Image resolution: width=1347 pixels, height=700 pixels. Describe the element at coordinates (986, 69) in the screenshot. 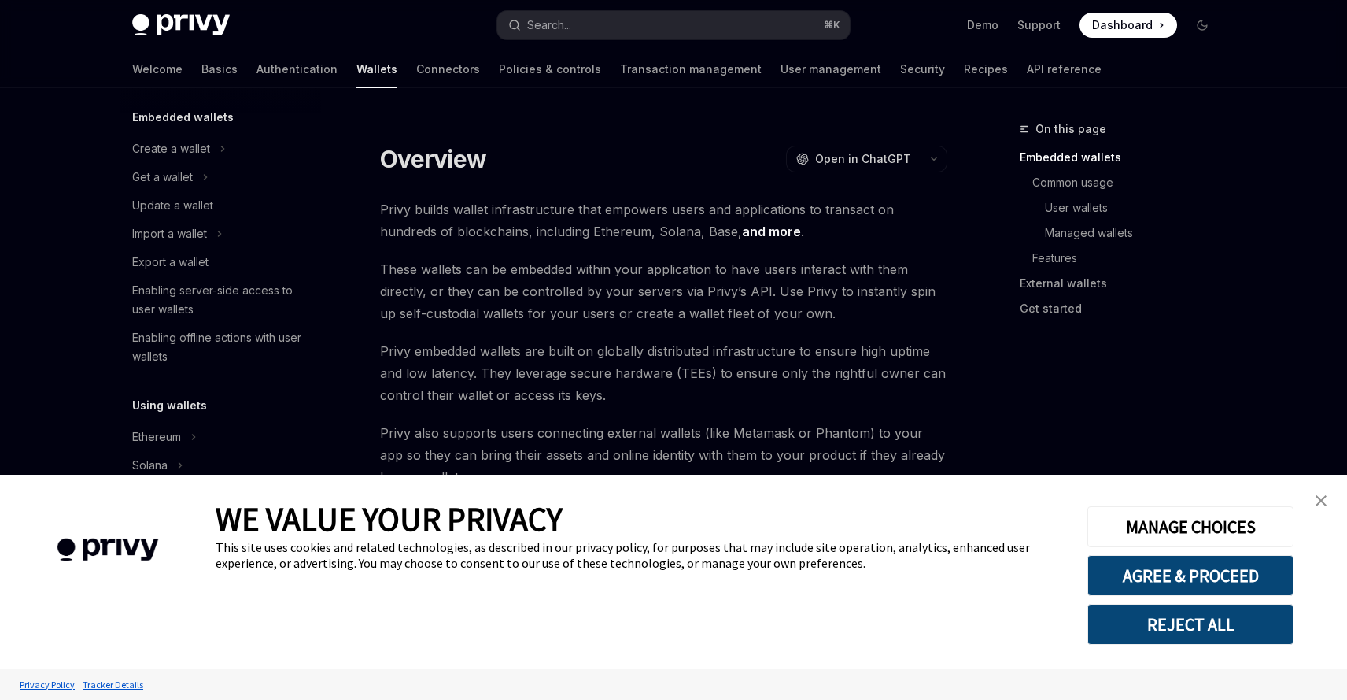

I see `a: Recipes` at that location.